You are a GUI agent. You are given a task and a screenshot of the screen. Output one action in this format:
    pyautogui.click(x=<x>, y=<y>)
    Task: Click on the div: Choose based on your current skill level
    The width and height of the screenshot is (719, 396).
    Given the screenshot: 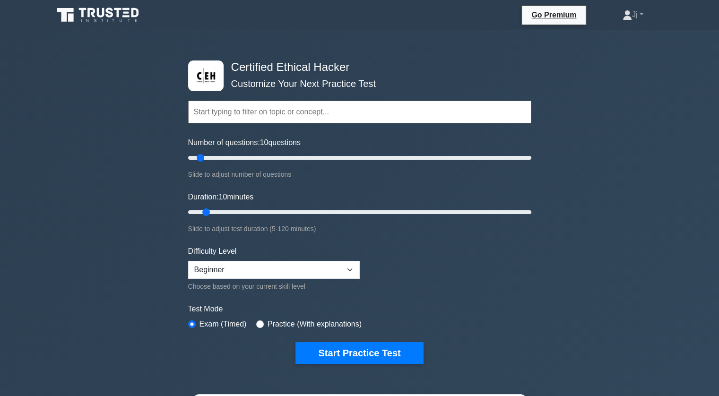 What is the action you would take?
    pyautogui.click(x=274, y=286)
    